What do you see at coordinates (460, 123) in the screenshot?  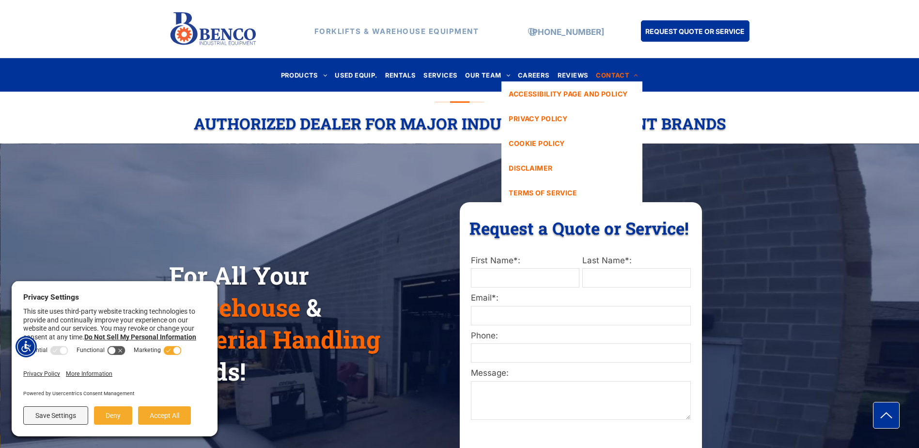 I see `span: Authorized Dealer For Major Industrial Equipment Brands` at bounding box center [460, 123].